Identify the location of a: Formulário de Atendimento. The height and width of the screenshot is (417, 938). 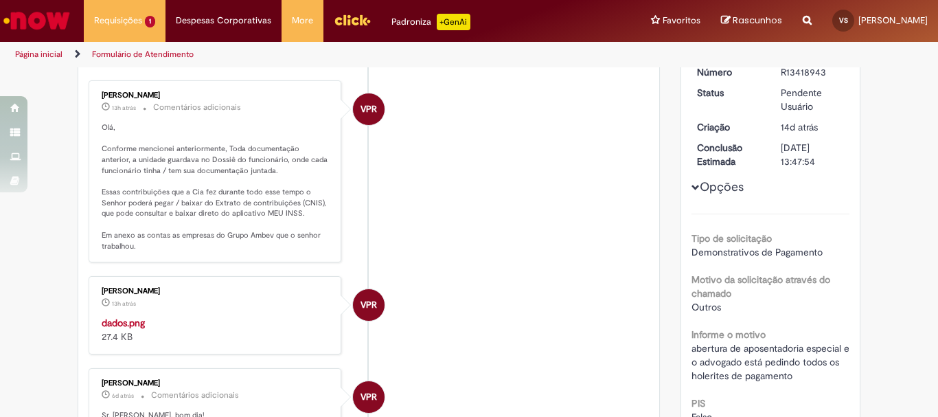
(143, 54).